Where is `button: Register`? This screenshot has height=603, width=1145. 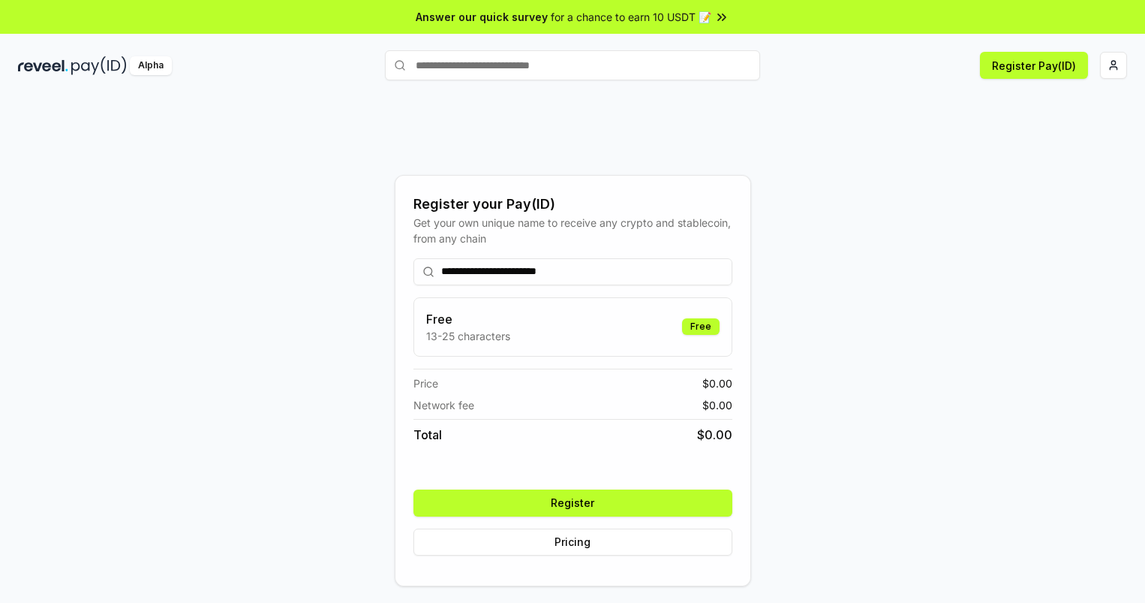 button: Register is located at coordinates (573, 503).